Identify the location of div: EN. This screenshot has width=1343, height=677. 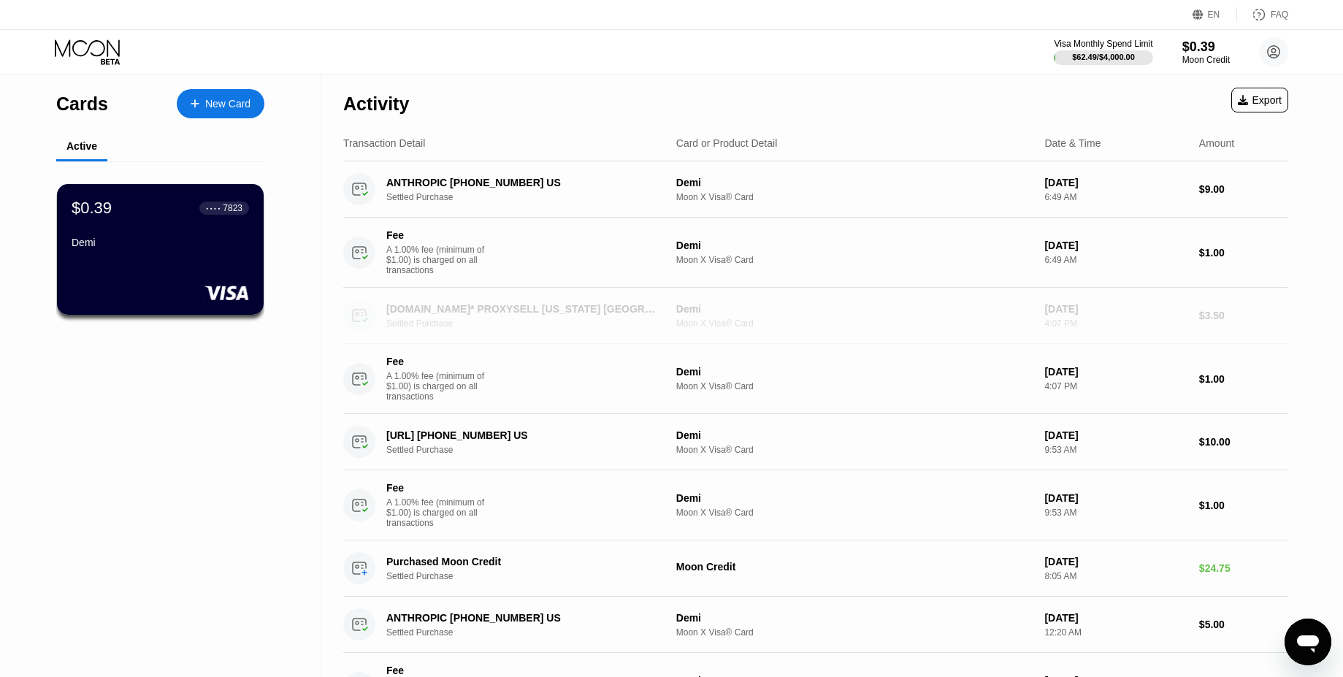
(1214, 15).